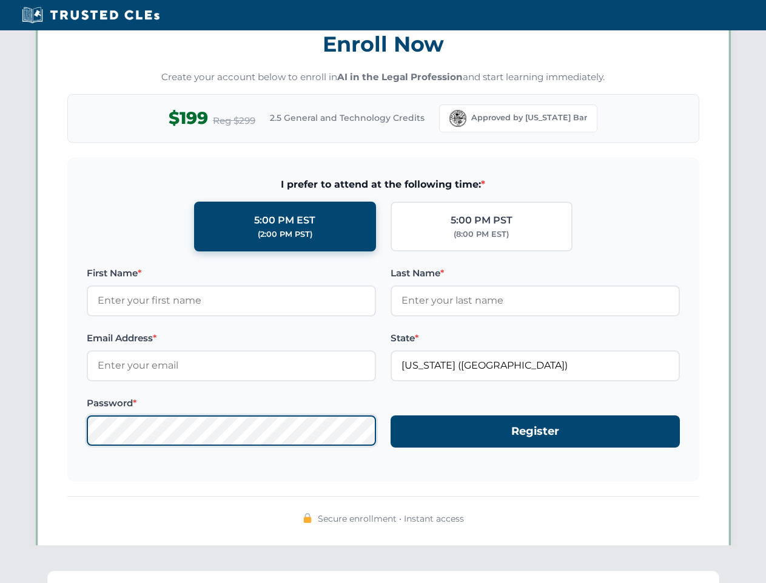 The height and width of the screenshot is (583, 766). Describe the element at coordinates (234, 121) in the screenshot. I see `span: Reg $299` at that location.